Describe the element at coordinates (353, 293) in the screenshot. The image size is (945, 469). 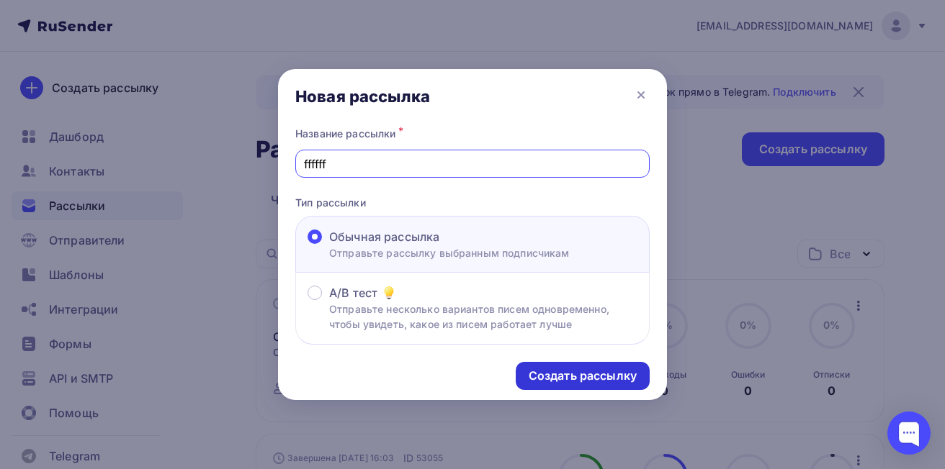
I see `span: A/B тест` at that location.